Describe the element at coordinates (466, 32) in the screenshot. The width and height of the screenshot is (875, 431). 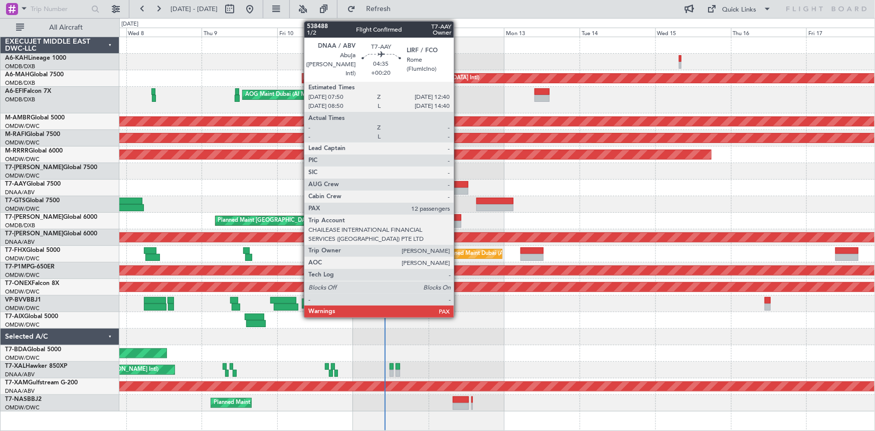
I see `div: Sun 12` at that location.